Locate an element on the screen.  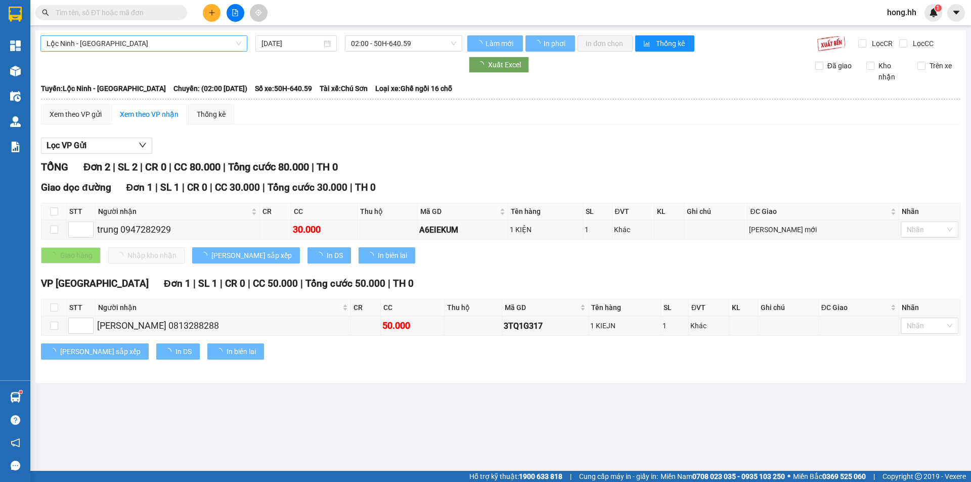
span: search is located at coordinates (46, 13).